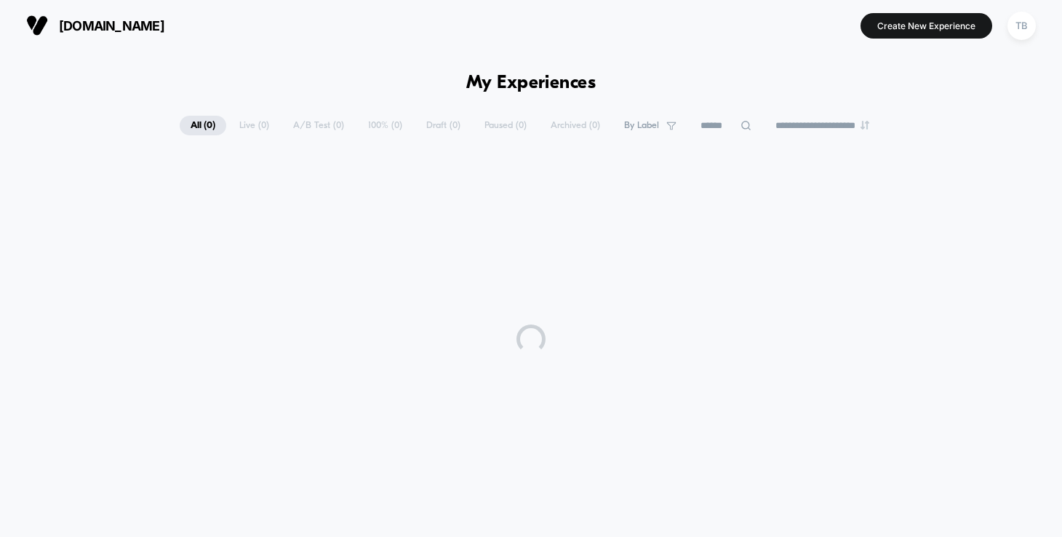 The width and height of the screenshot is (1062, 537). I want to click on img: Visually logo, so click(37, 25).